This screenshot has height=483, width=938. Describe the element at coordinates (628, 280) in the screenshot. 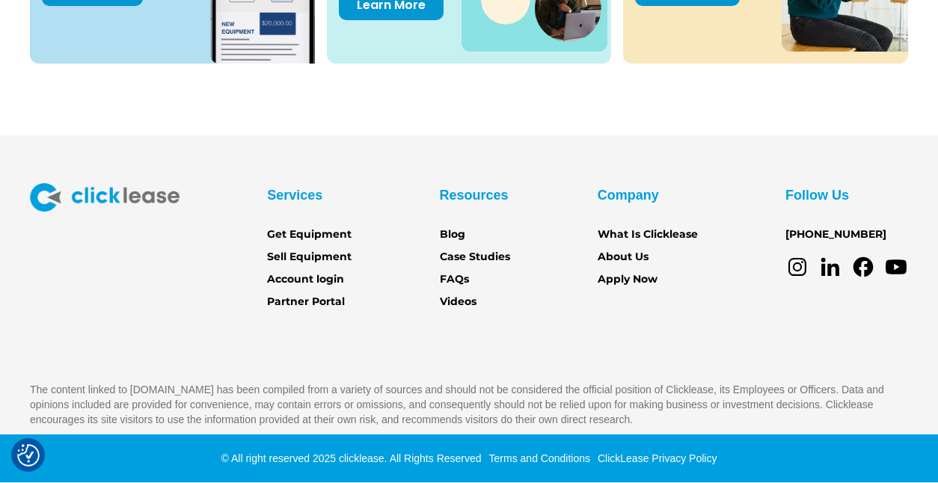

I see `a: Apply Now` at that location.